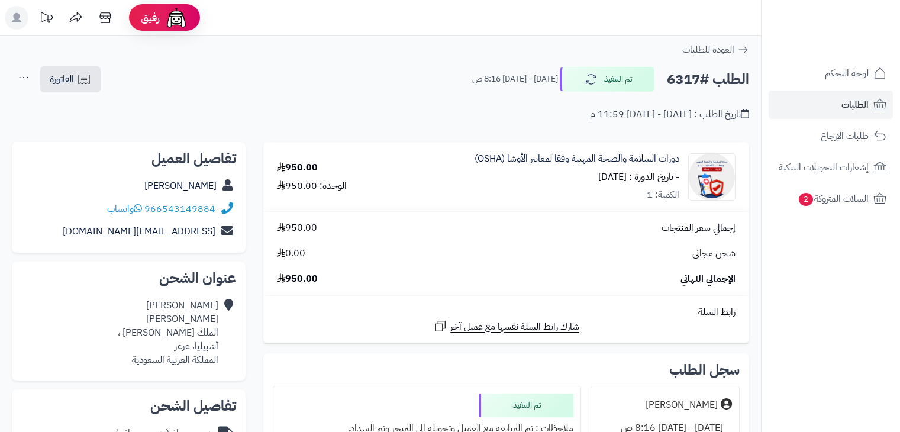  I want to click on div: الوحدة: 950.00, so click(312, 186).